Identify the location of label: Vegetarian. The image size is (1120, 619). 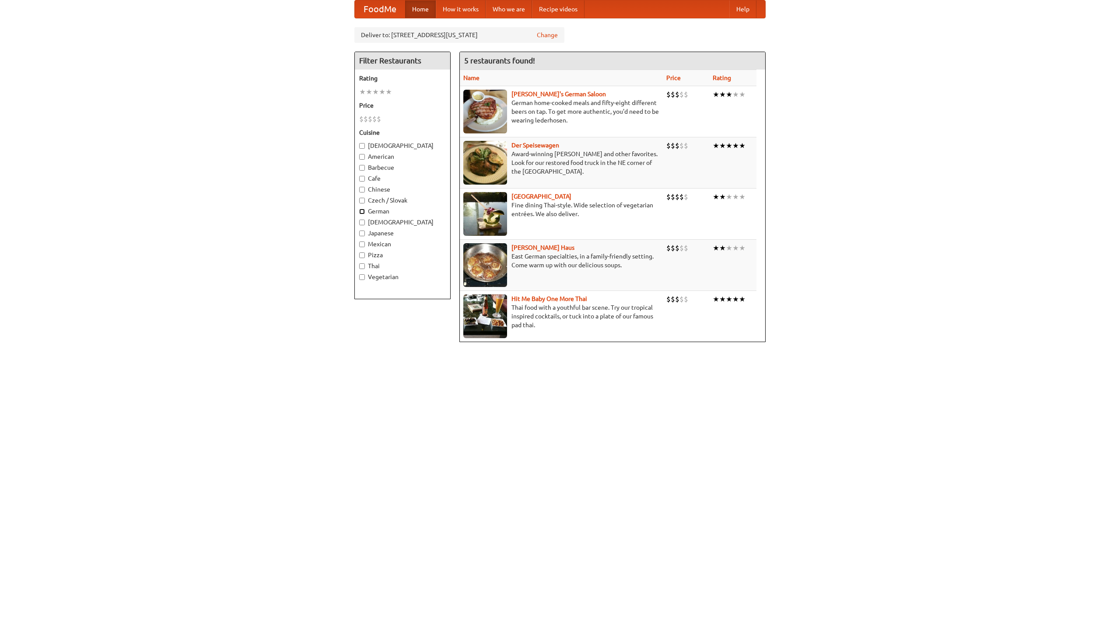
(403, 277).